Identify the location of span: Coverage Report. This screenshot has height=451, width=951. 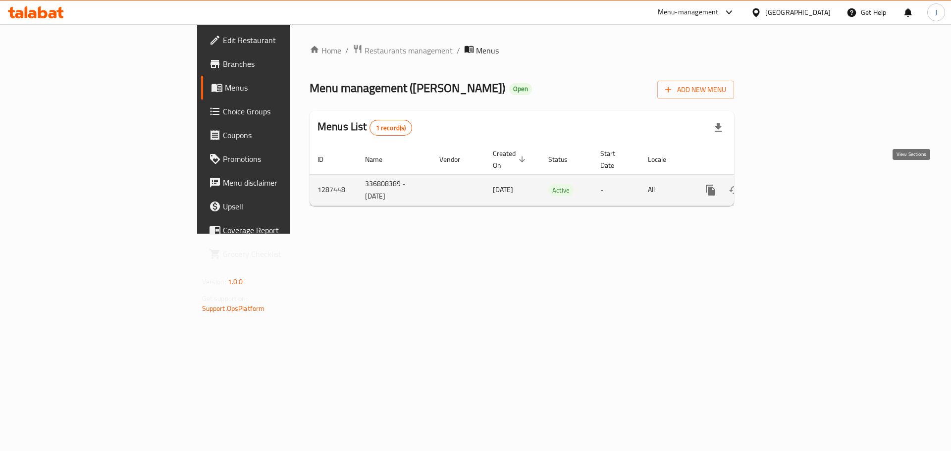
(285, 230).